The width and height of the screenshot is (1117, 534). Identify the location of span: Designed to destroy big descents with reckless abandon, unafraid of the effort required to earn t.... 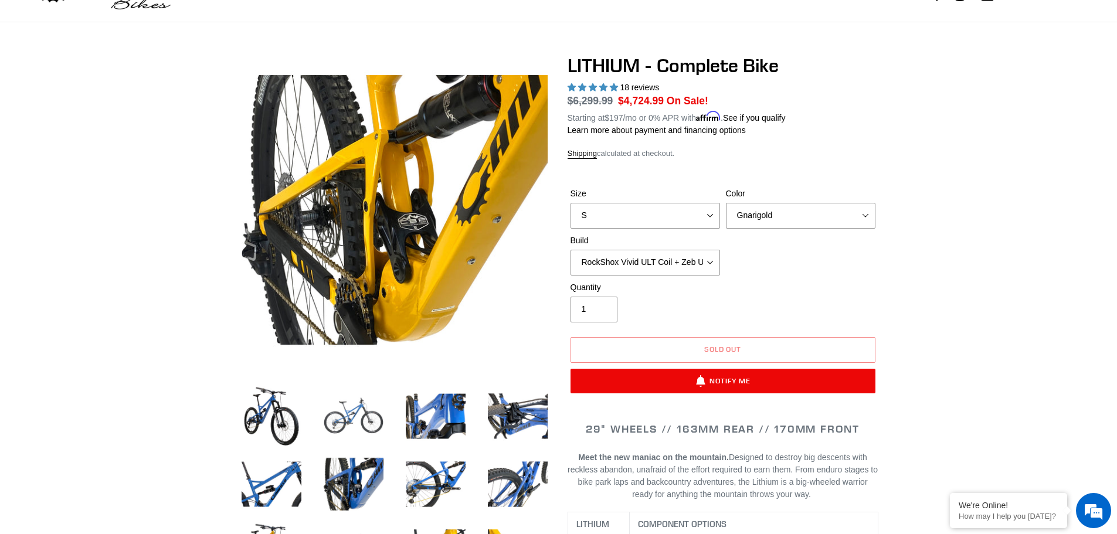
(723, 476).